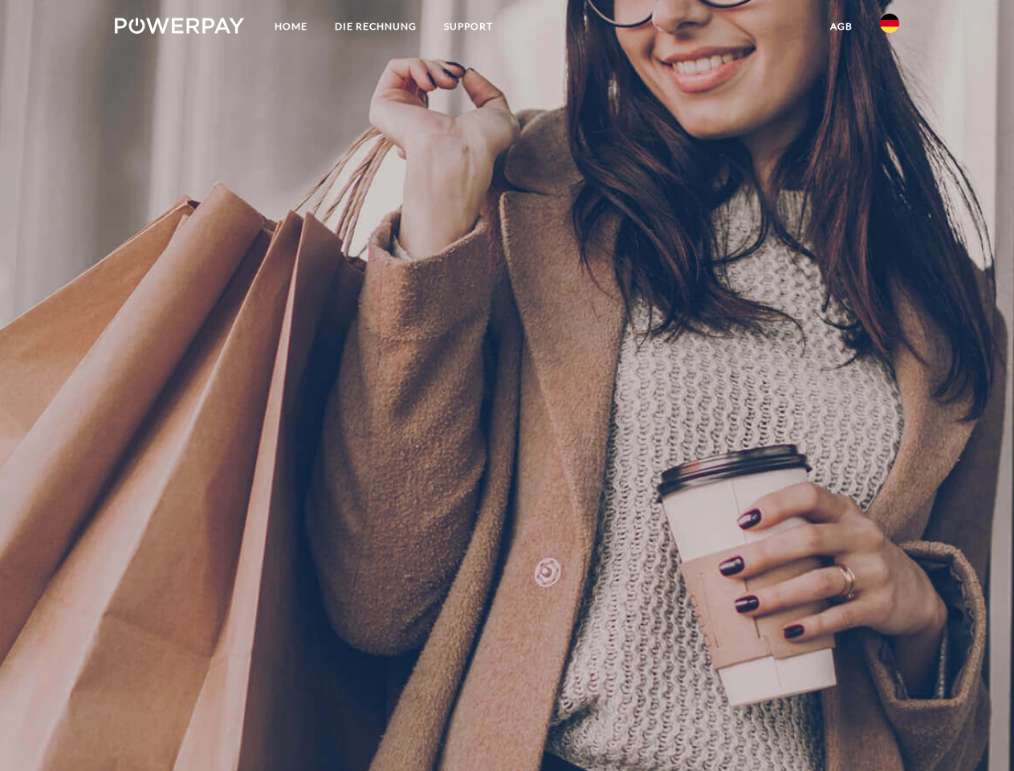  What do you see at coordinates (468, 26) in the screenshot?
I see `a: SUPPORT` at bounding box center [468, 26].